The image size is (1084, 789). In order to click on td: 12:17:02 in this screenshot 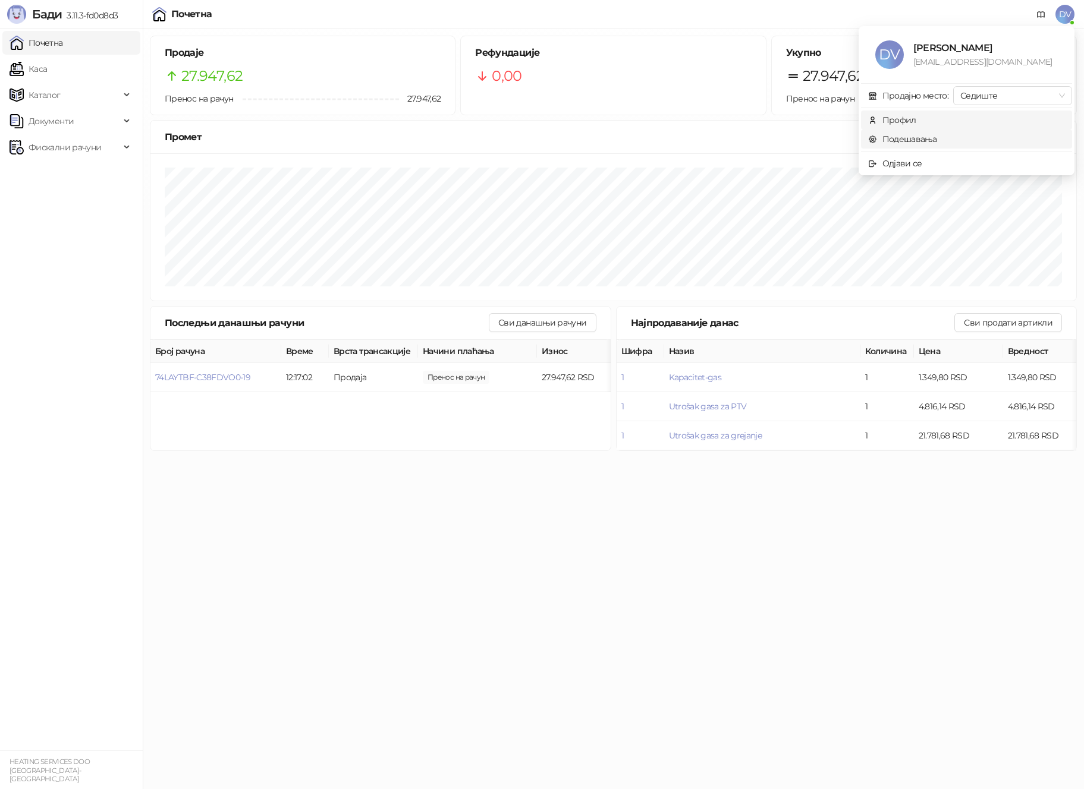, I will do `click(305, 377)`.